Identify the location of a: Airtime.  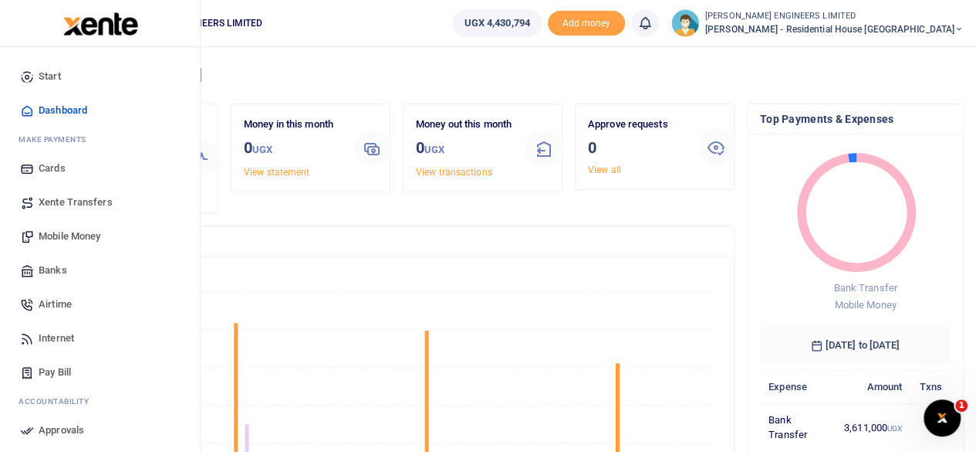
(100, 304).